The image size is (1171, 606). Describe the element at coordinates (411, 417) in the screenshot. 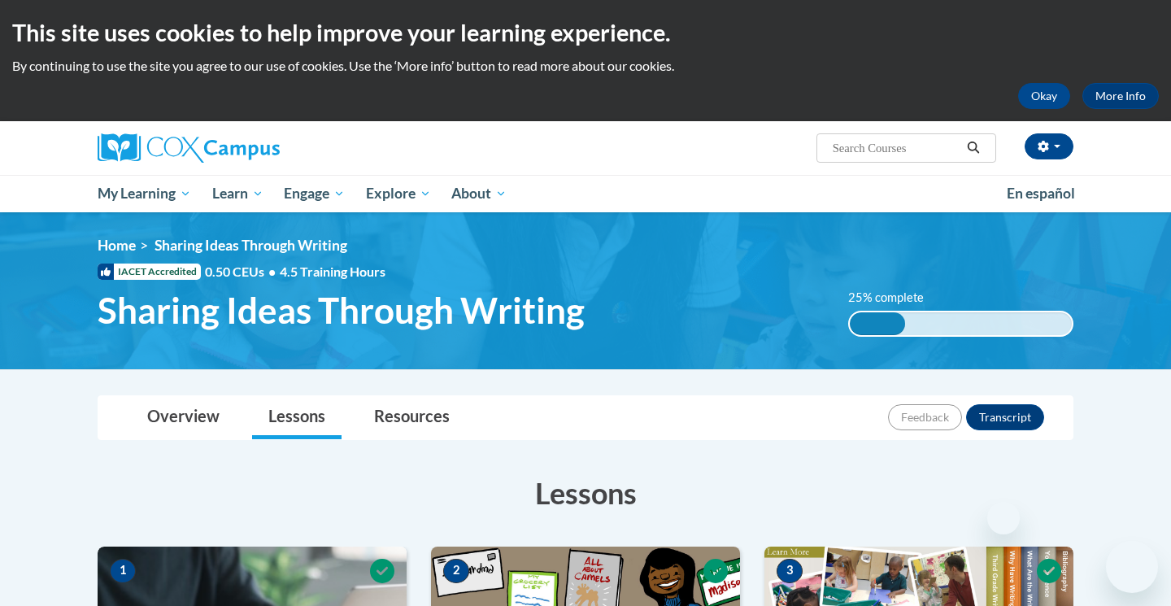

I see `a: Resources` at that location.